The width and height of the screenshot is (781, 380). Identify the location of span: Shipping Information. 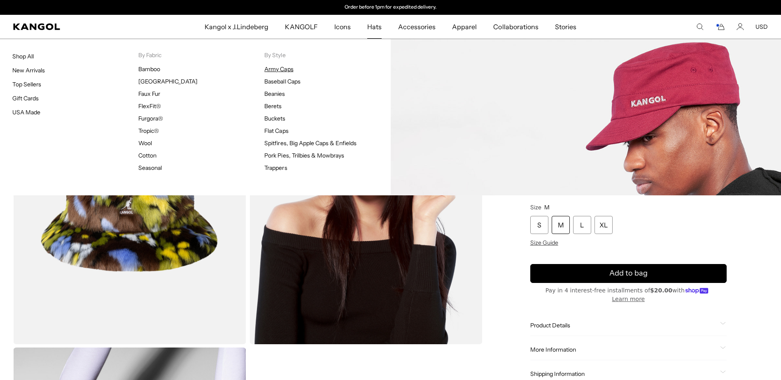
(623, 374).